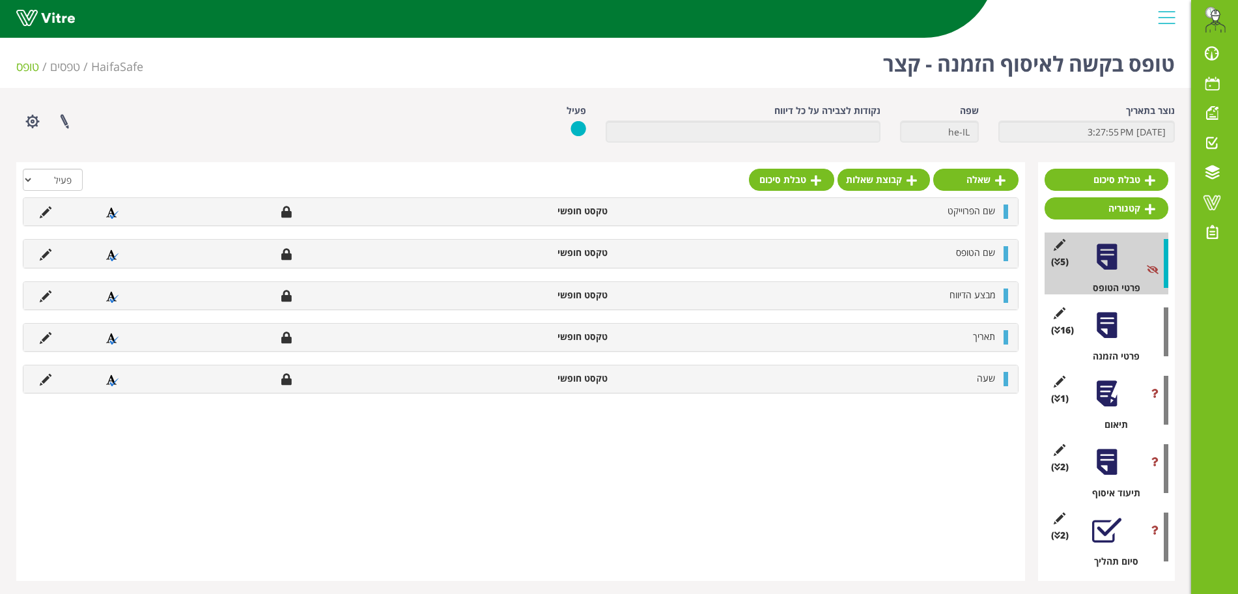 The image size is (1238, 594). What do you see at coordinates (576, 111) in the screenshot?
I see `label: פעיל` at bounding box center [576, 111].